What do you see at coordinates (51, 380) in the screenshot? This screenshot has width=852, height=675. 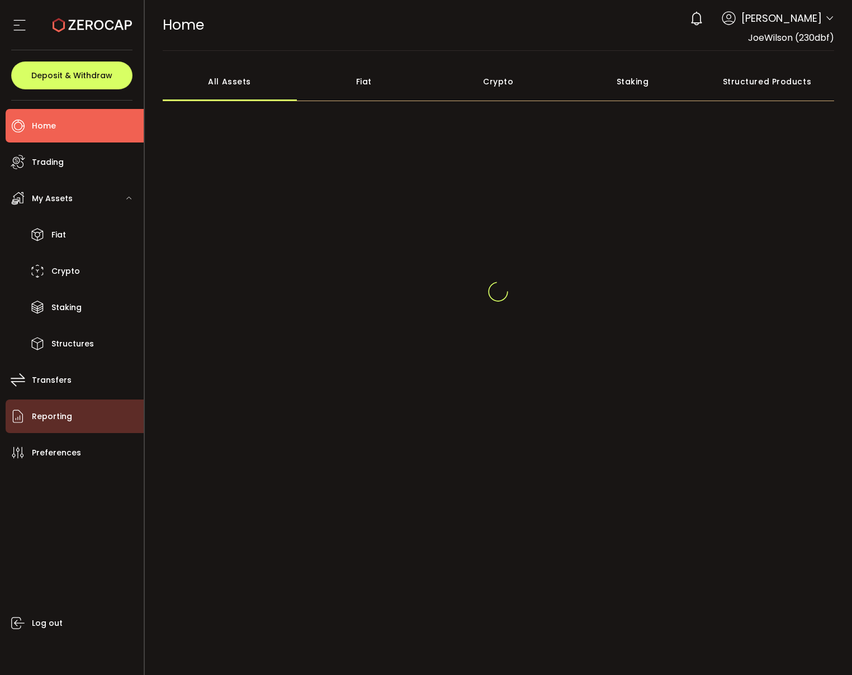 I see `span: Transfers` at bounding box center [51, 380].